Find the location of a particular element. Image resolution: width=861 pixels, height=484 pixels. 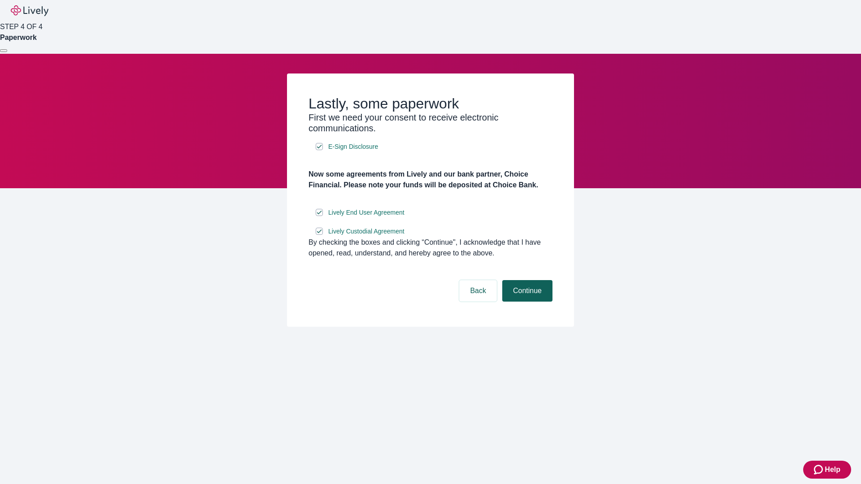

h4: Now some agreements from Lively and our bank partner, Choice Financial. Please note your funds wi... is located at coordinates (431, 180).